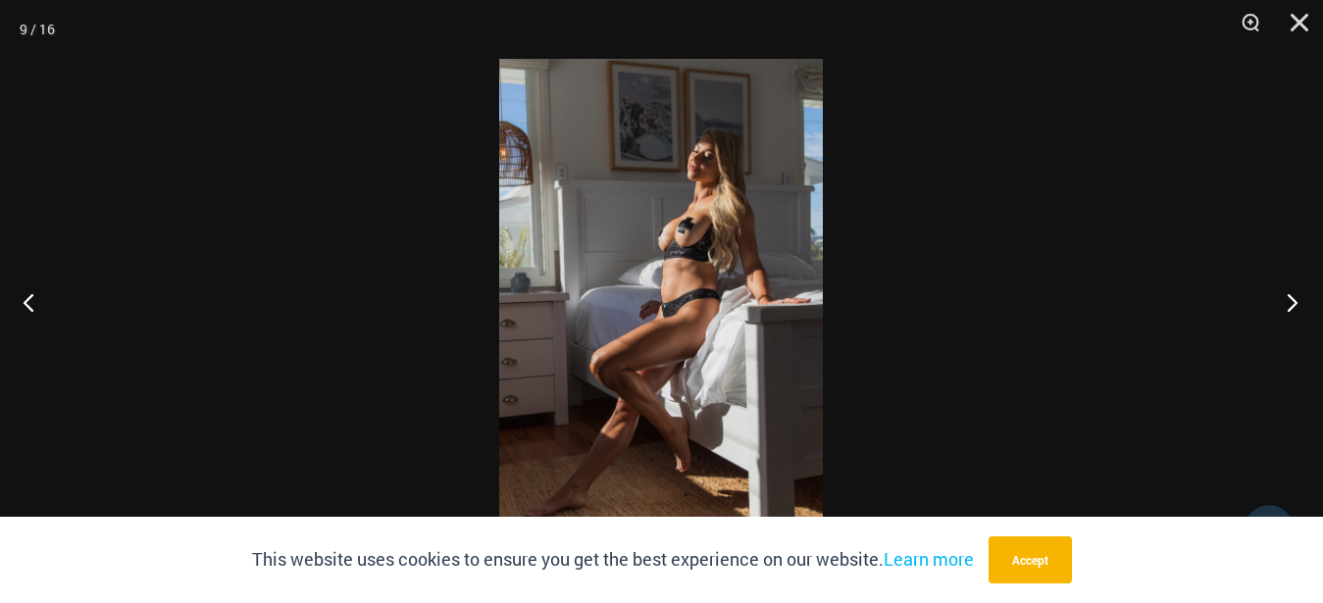 The image size is (1323, 603). What do you see at coordinates (37, 29) in the screenshot?
I see `div: 9 / 16` at bounding box center [37, 29].